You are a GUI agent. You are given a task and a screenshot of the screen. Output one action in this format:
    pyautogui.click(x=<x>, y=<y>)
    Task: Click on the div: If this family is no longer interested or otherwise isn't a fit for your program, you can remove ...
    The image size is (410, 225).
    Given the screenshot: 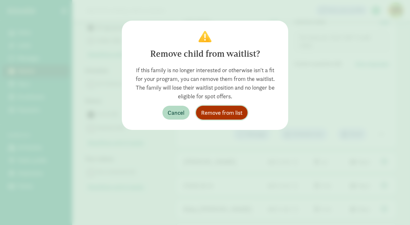 What is the action you would take?
    pyautogui.click(x=205, y=83)
    